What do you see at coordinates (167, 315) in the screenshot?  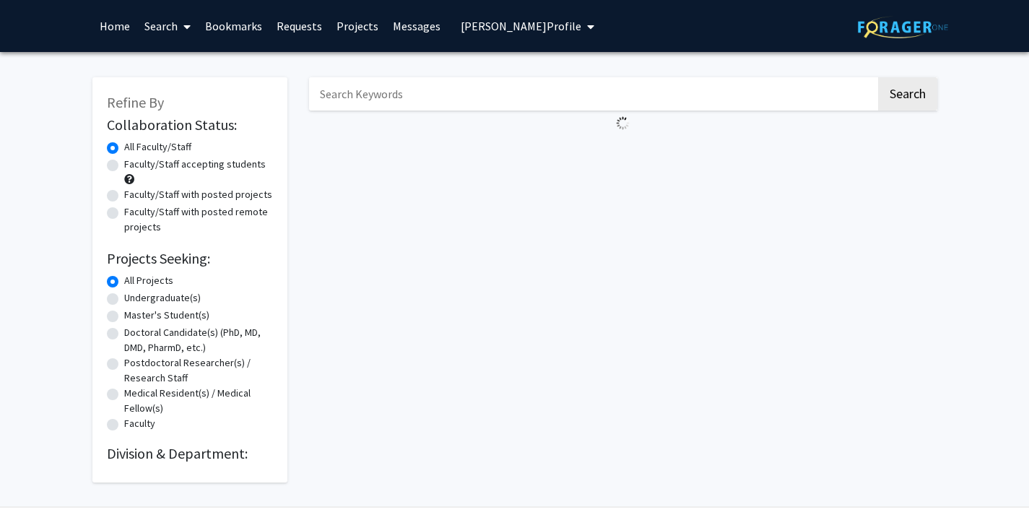 I see `label: Master's Student(s)` at bounding box center [167, 315].